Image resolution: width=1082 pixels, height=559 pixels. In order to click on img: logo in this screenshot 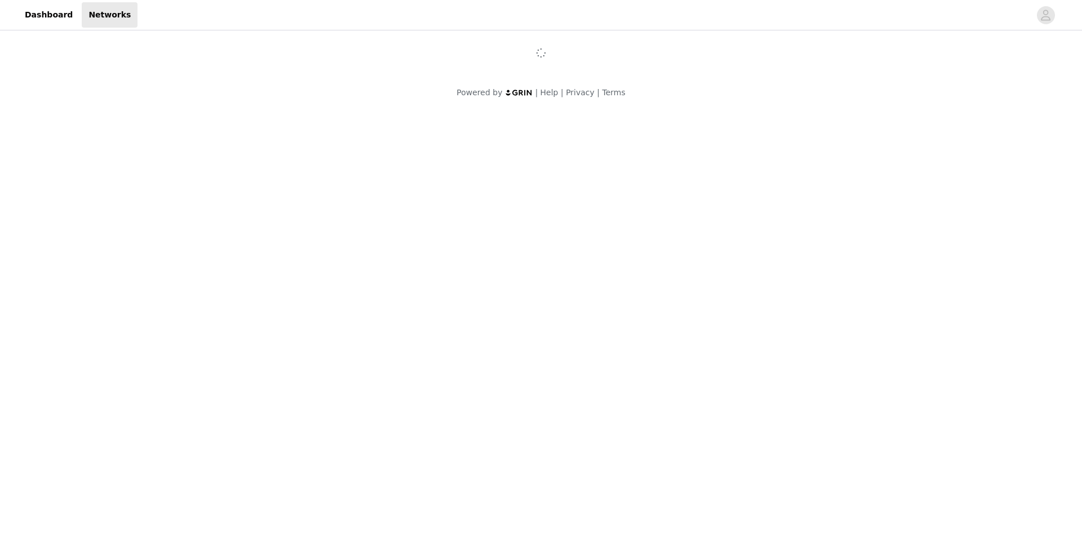, I will do `click(519, 92)`.